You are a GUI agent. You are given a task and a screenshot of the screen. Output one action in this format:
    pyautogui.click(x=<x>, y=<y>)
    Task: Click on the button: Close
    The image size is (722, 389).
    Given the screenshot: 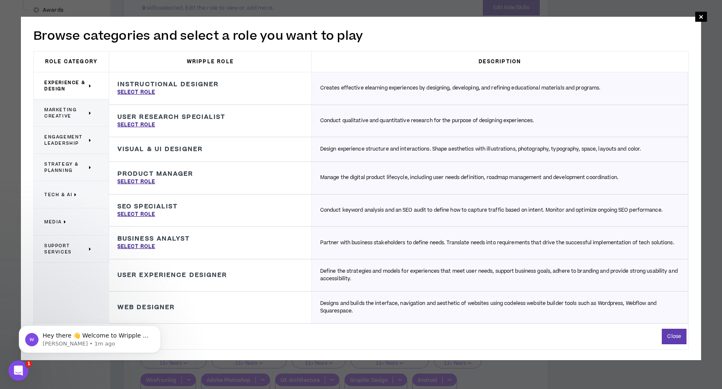 What is the action you would take?
    pyautogui.click(x=674, y=336)
    